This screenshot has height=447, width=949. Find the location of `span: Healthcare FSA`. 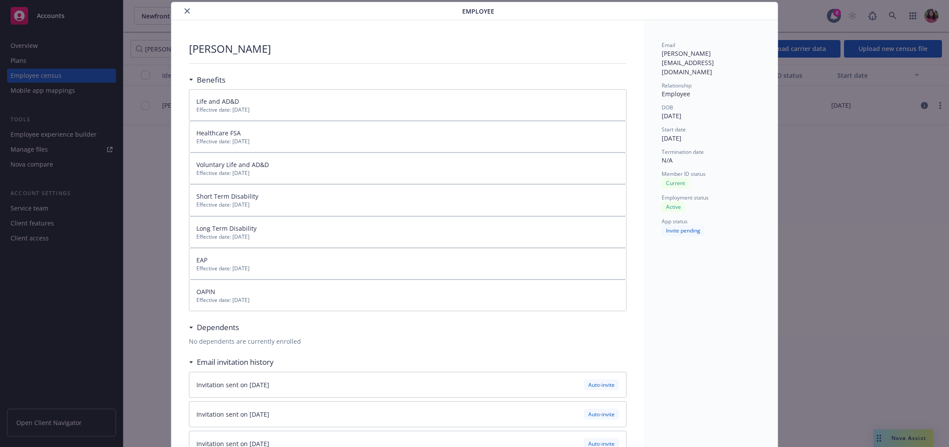

span: Healthcare FSA is located at coordinates (218, 133).